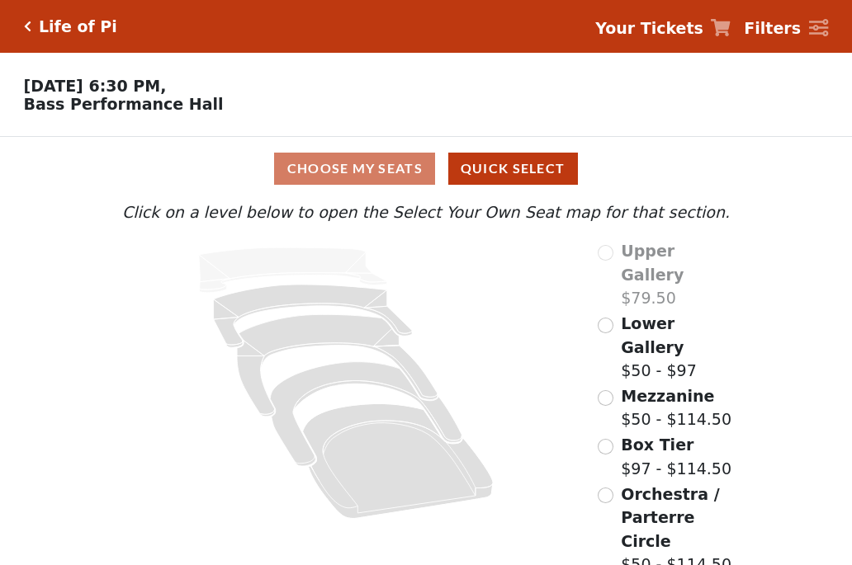 The image size is (852, 565). Describe the element at coordinates (512, 168) in the screenshot. I see `button: Quick Select` at that location.